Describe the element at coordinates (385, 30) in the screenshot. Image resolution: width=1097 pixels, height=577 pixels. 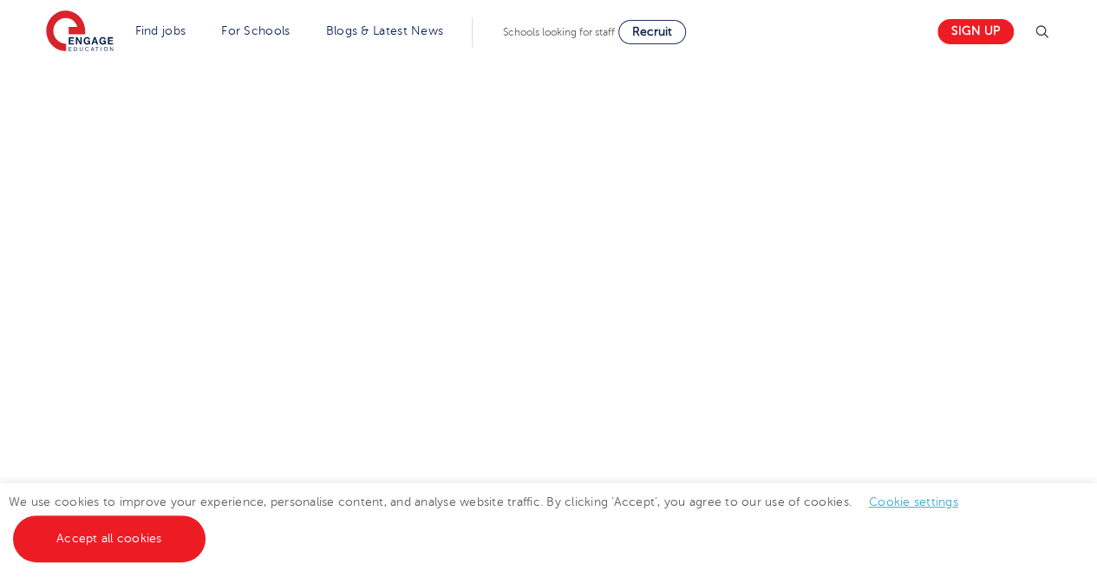
I see `a: Blogs & Latest News` at that location.